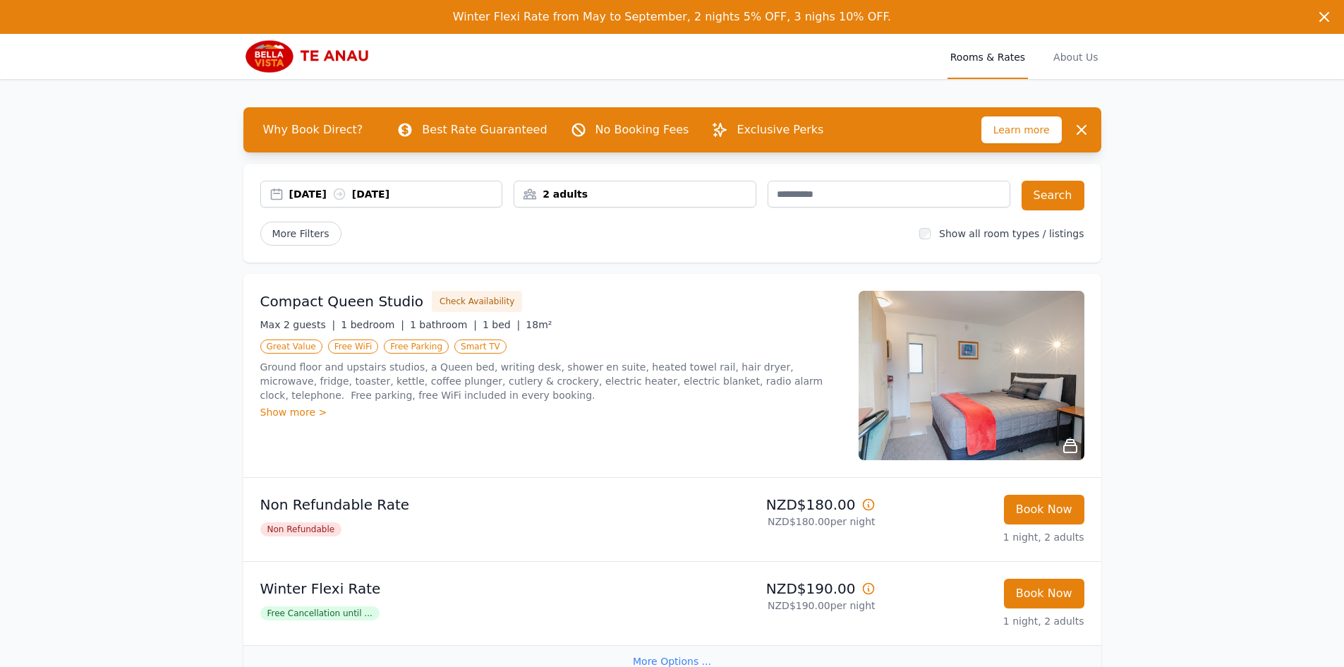 The width and height of the screenshot is (1344, 667). I want to click on p: NZD$190.00 per night, so click(777, 605).